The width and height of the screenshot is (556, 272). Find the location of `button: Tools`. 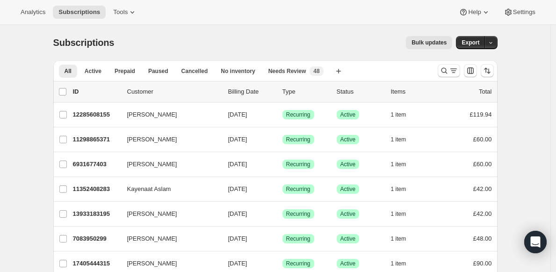

button: Tools is located at coordinates (125, 12).